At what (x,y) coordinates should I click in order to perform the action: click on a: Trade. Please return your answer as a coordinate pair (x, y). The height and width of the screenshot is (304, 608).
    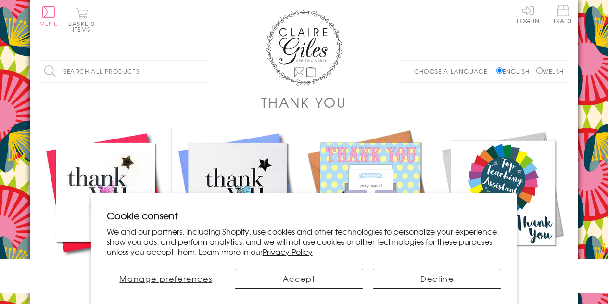
    Looking at the image, I should click on (563, 15).